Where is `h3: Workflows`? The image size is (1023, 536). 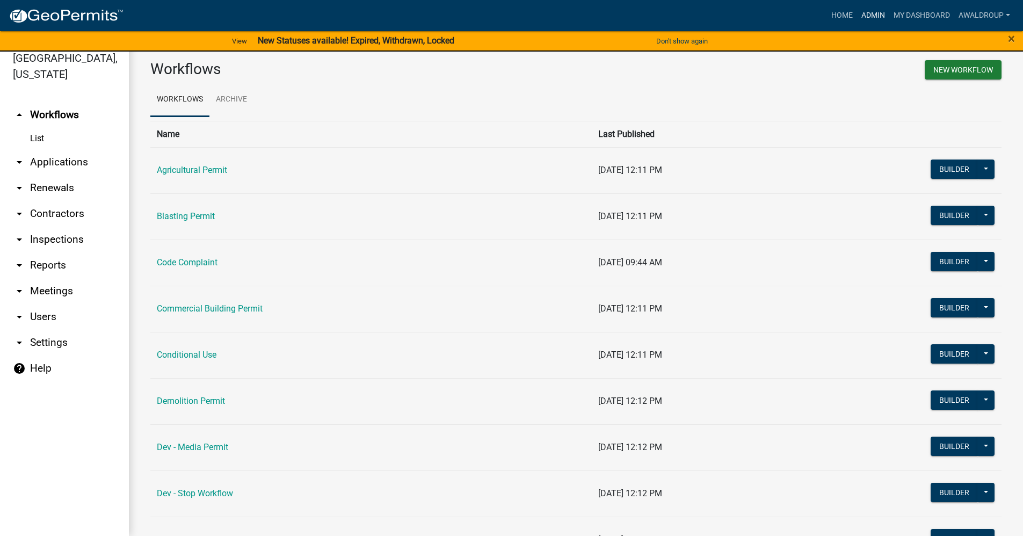
h3: Workflows is located at coordinates (359, 69).